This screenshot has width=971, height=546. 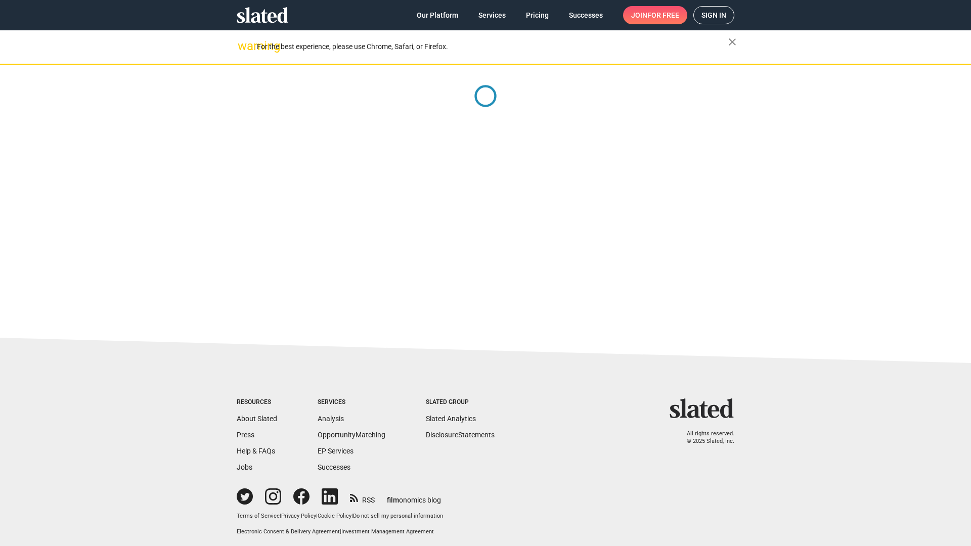 What do you see at coordinates (663, 15) in the screenshot?
I see `span: for free` at bounding box center [663, 15].